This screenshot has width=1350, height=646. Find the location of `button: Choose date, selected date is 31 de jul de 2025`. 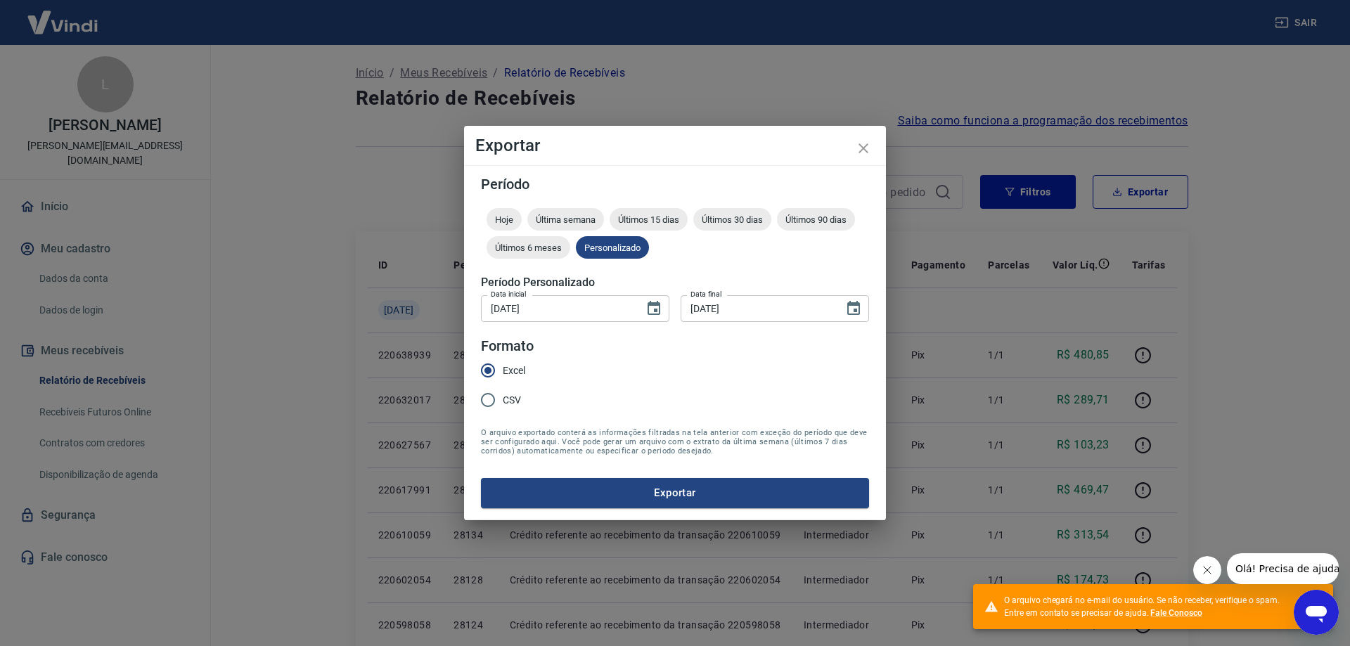

button: Choose date, selected date is 31 de jul de 2025 is located at coordinates (854, 309).